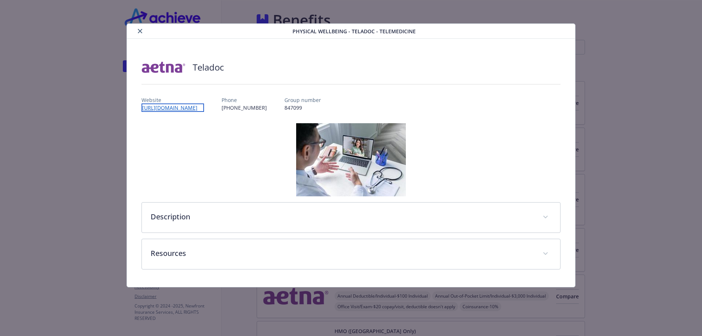  Describe the element at coordinates (351, 155) in the screenshot. I see `div: details for plan Physical Wellbeing - Teladoc - TeleMedicine` at that location.